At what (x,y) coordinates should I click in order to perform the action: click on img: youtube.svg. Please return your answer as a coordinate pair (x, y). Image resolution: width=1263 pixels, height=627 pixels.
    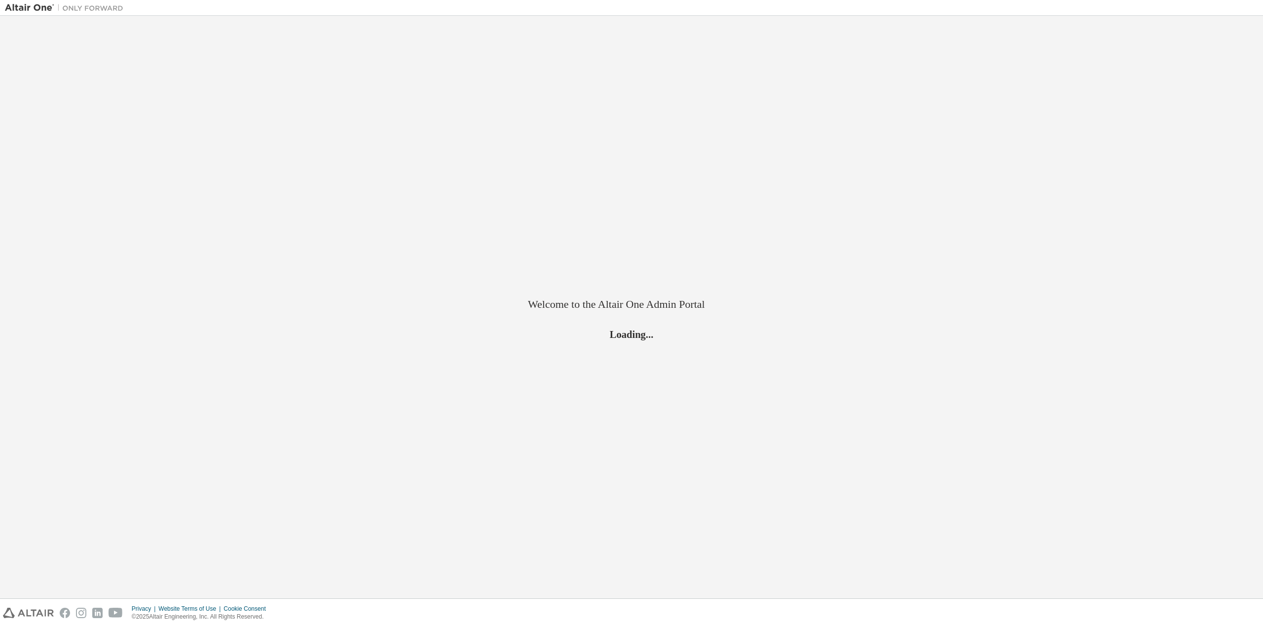
    Looking at the image, I should click on (115, 613).